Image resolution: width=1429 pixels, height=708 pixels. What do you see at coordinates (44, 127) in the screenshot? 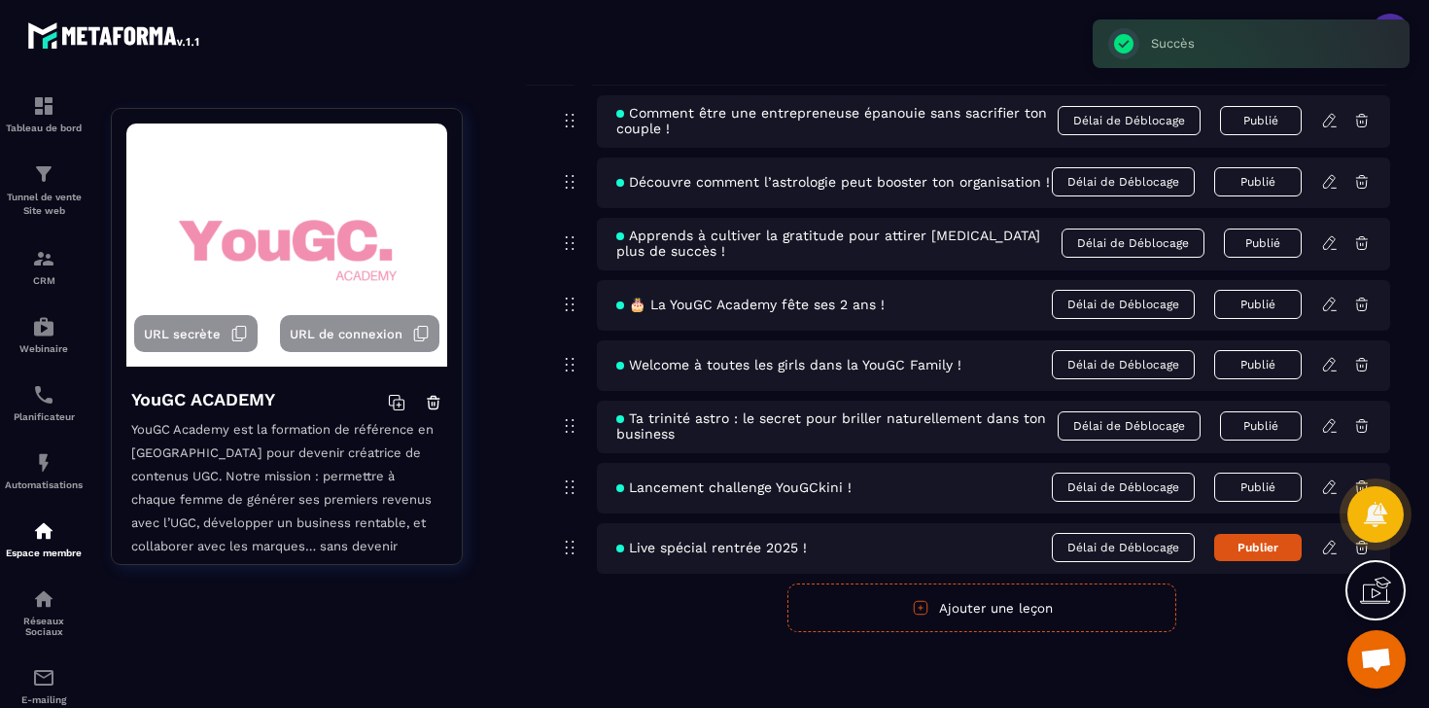
I see `p: Tableau de bord` at bounding box center [44, 127].